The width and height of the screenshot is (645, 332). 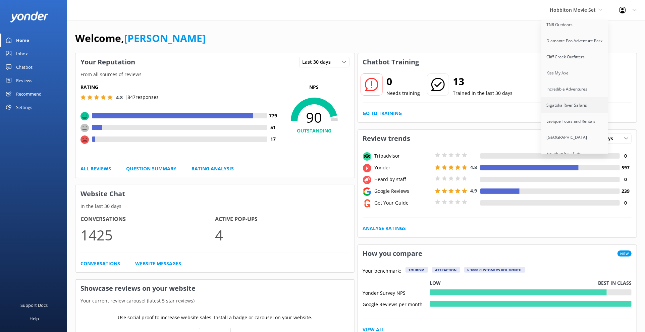 I want to click on a: Kiss My Axe, so click(x=575, y=73).